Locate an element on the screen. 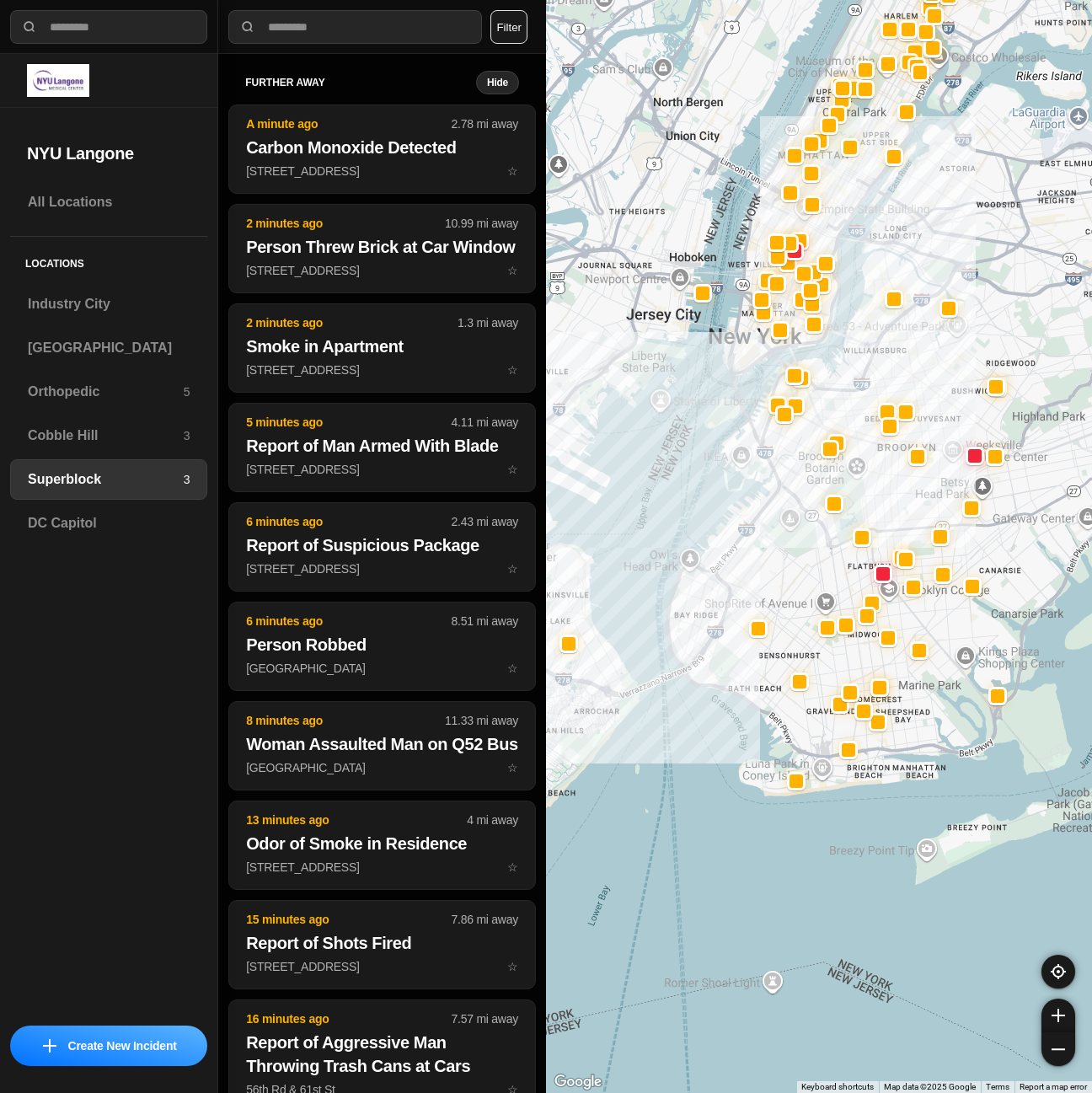  p: 10.99 mi away is located at coordinates (481, 223).